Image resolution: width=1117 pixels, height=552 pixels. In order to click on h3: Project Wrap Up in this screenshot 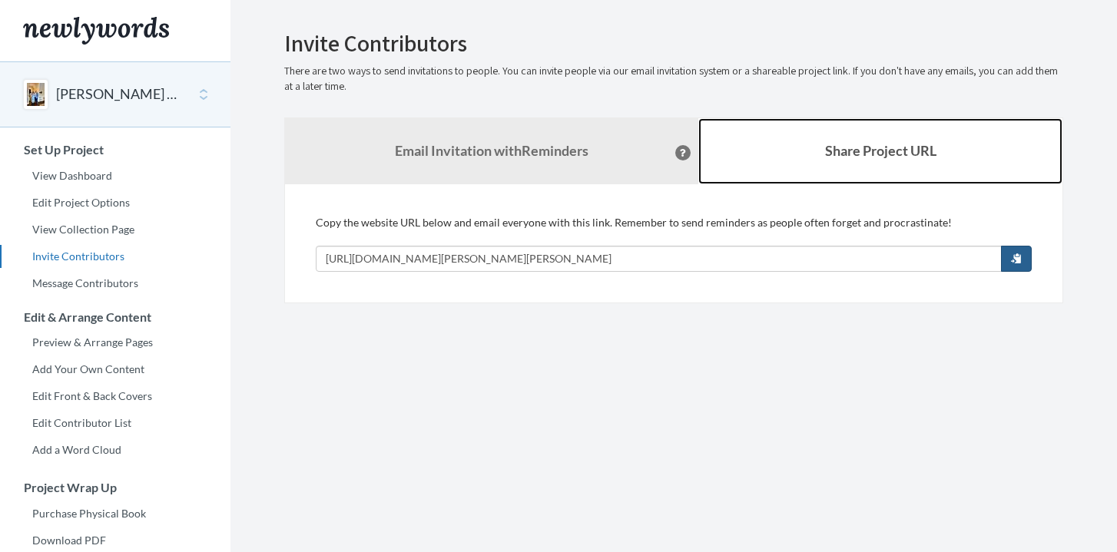, I will do `click(115, 488)`.